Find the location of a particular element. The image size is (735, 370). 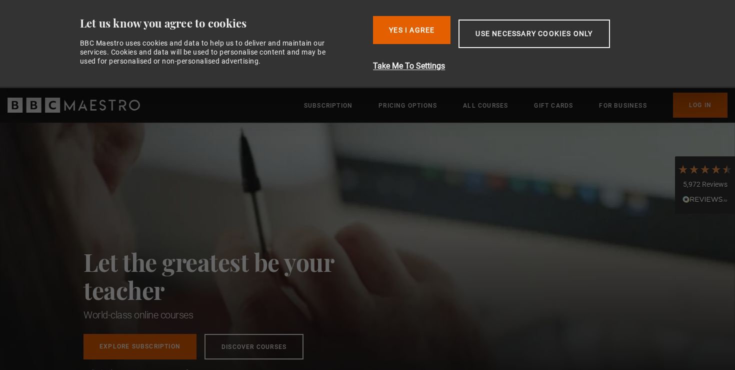

h2: Let the greatest be your teacher is located at coordinates (231, 276).